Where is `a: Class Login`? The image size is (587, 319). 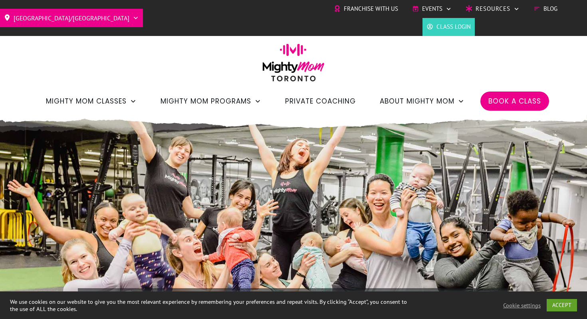 a: Class Login is located at coordinates (448, 27).